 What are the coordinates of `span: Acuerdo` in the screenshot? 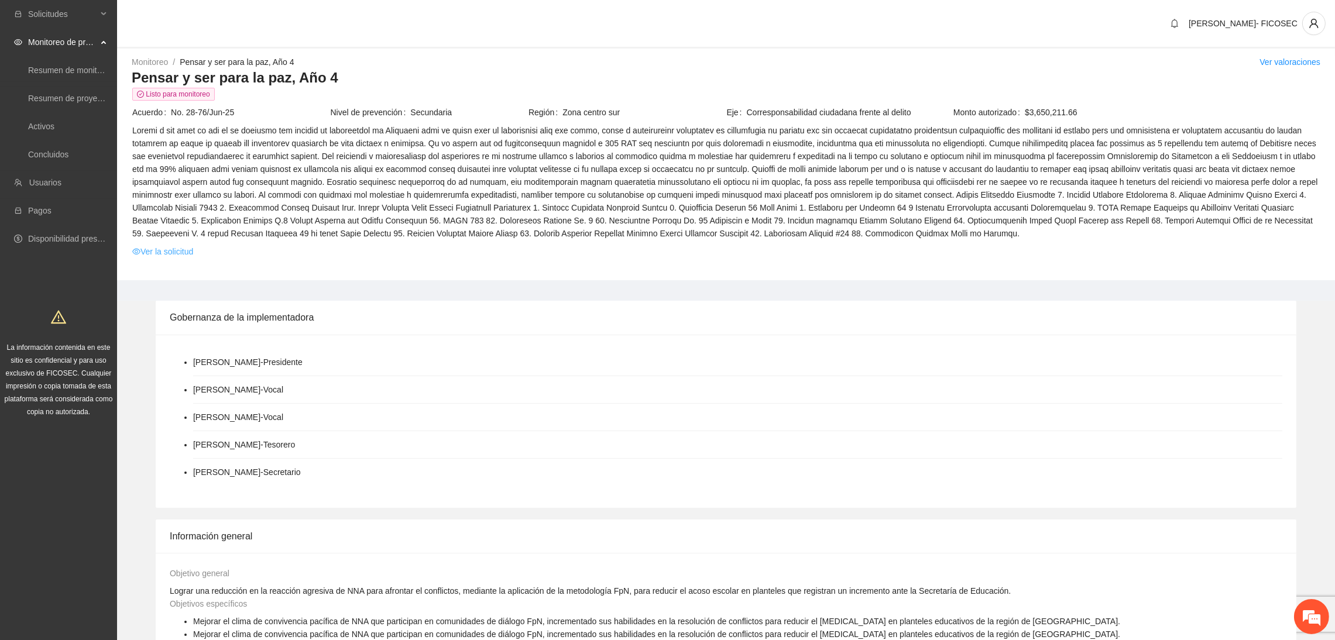 It's located at (152, 112).